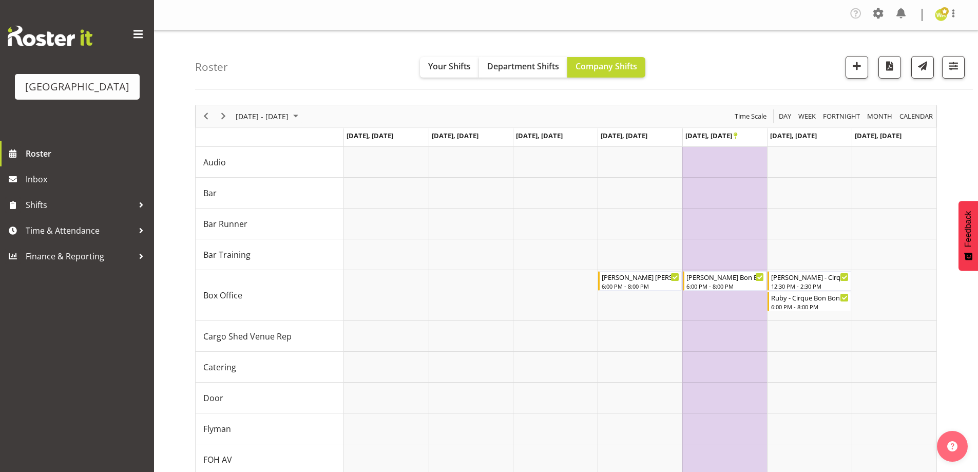  I want to click on td: Box Office resource, so click(270, 295).